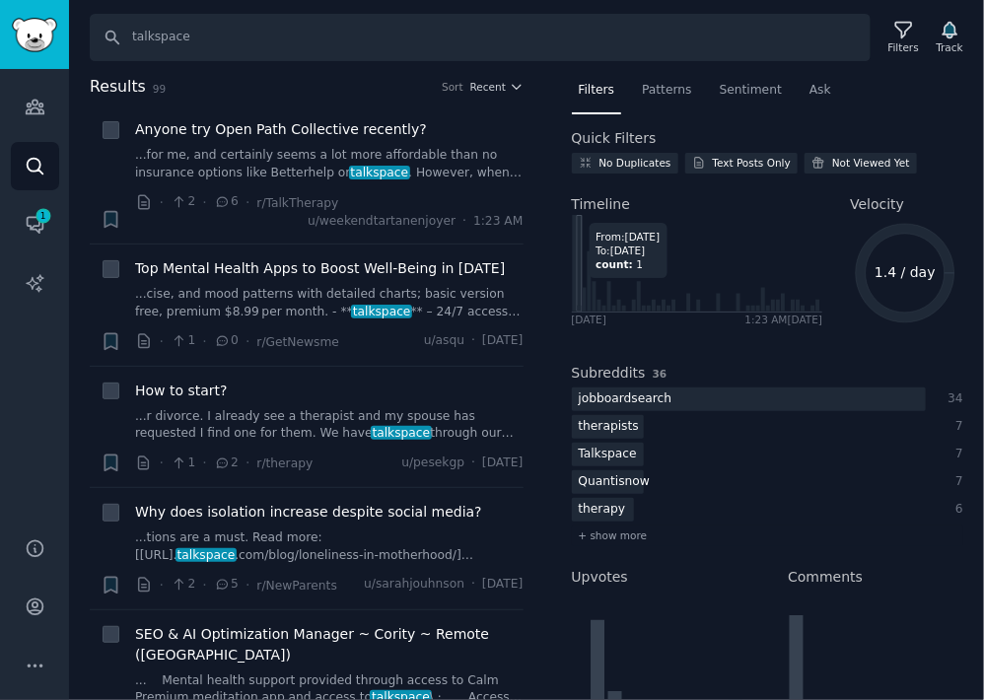 This screenshot has height=700, width=984. What do you see at coordinates (750, 91) in the screenshot?
I see `span: Sentiment` at bounding box center [750, 91].